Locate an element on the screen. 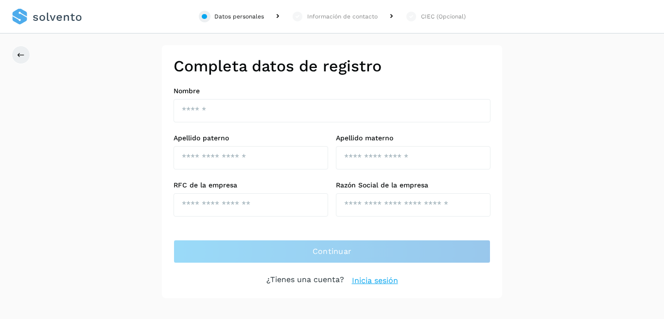 The height and width of the screenshot is (319, 664). p: ¿Tienes una cuenta? is located at coordinates (305, 281).